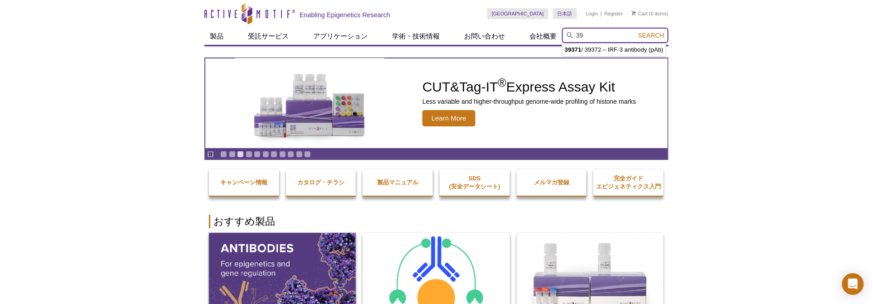 Image resolution: width=873 pixels, height=304 pixels. I want to click on h2: CUT&Tag-IT Express Assay Kit, so click(529, 87).